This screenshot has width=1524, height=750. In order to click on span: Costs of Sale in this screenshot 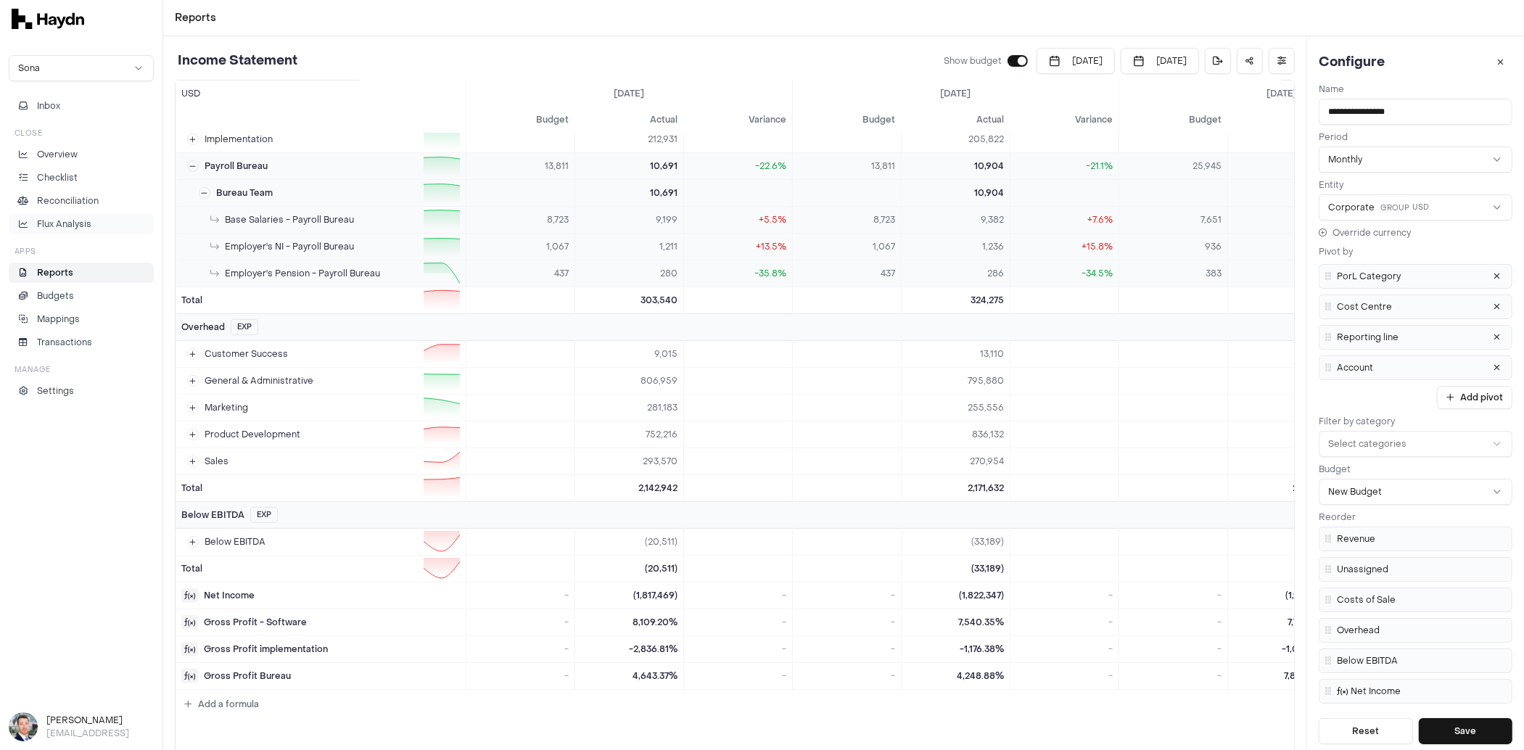, I will do `click(1366, 600)`.